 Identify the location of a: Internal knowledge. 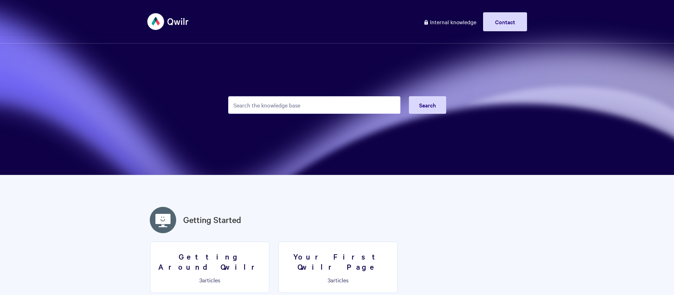
(450, 22).